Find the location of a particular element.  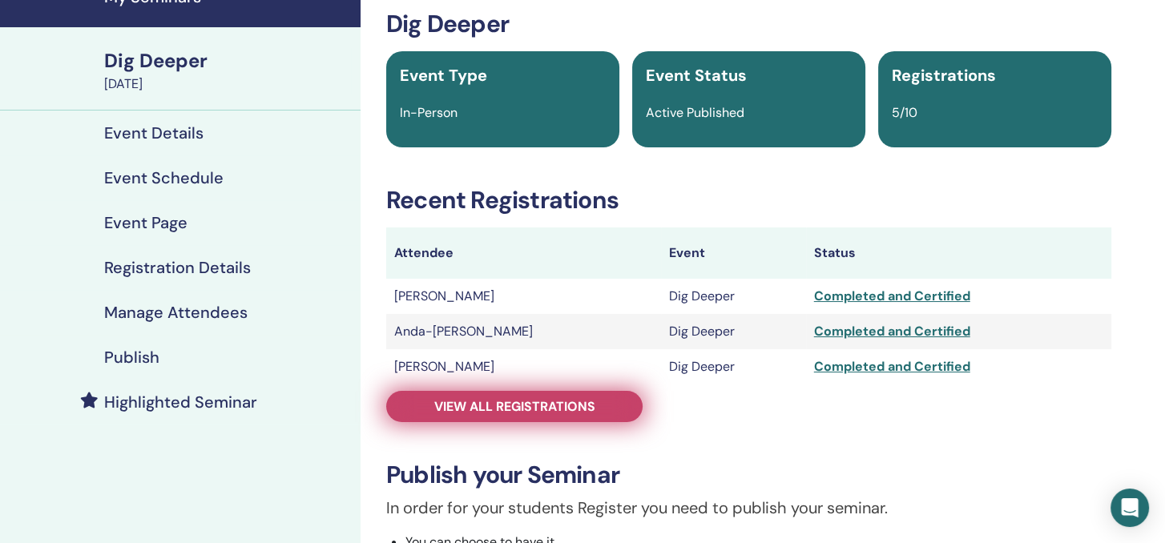

a: View all registrations is located at coordinates (514, 406).